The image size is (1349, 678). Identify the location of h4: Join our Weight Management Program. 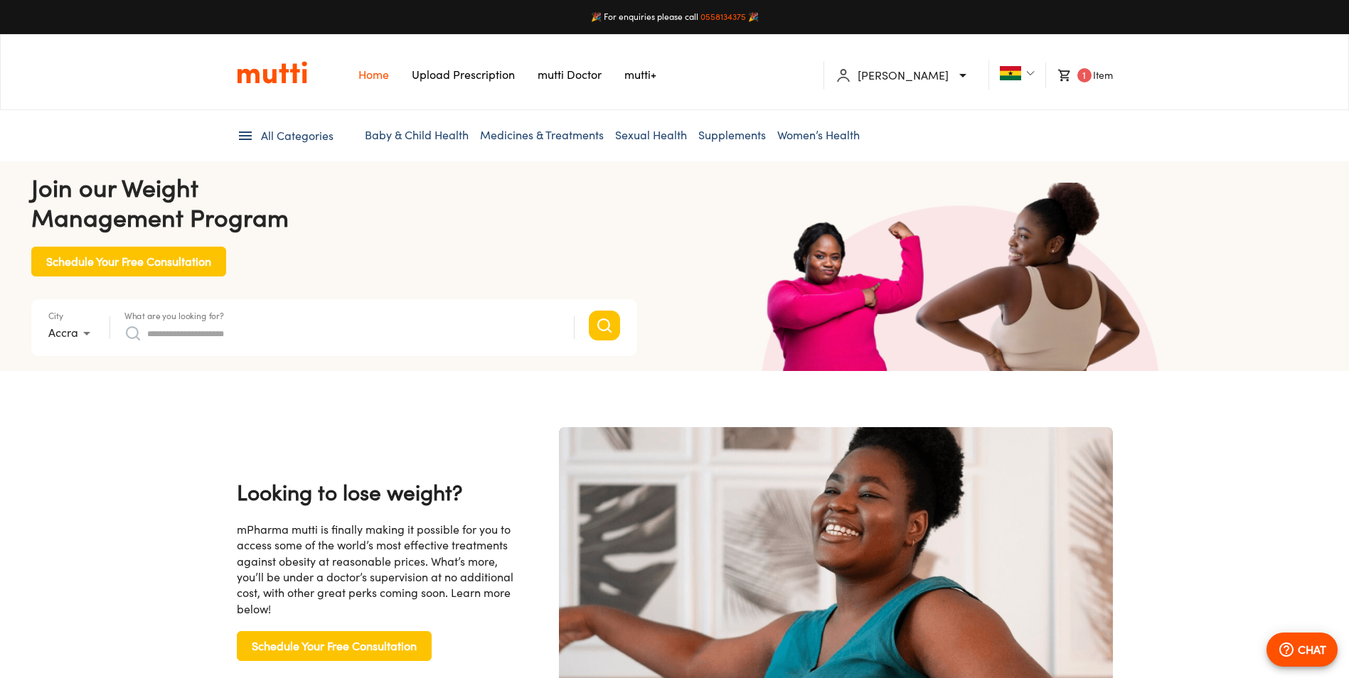
(334, 203).